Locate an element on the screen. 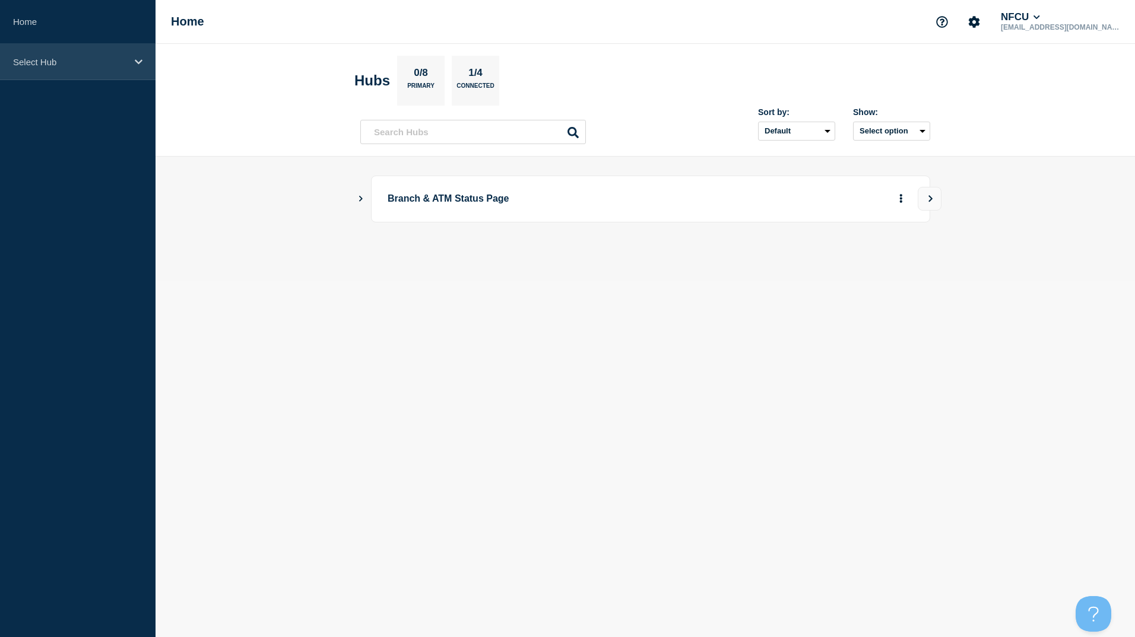 This screenshot has height=637, width=1135. input: Search Hubs is located at coordinates (473, 132).